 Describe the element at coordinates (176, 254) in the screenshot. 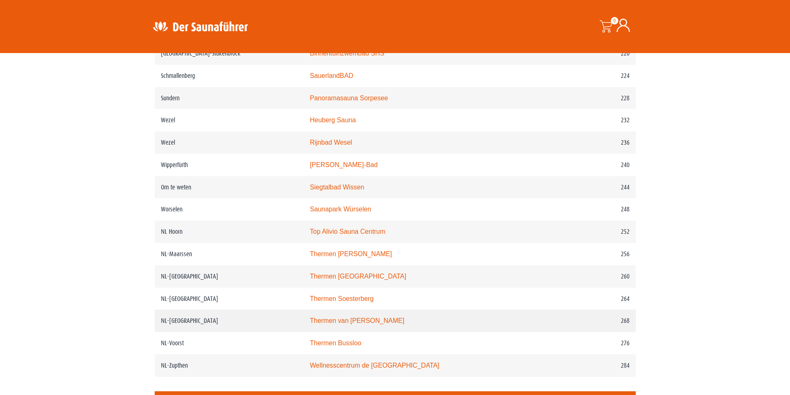

I see `font: NL-Maarssen` at that location.